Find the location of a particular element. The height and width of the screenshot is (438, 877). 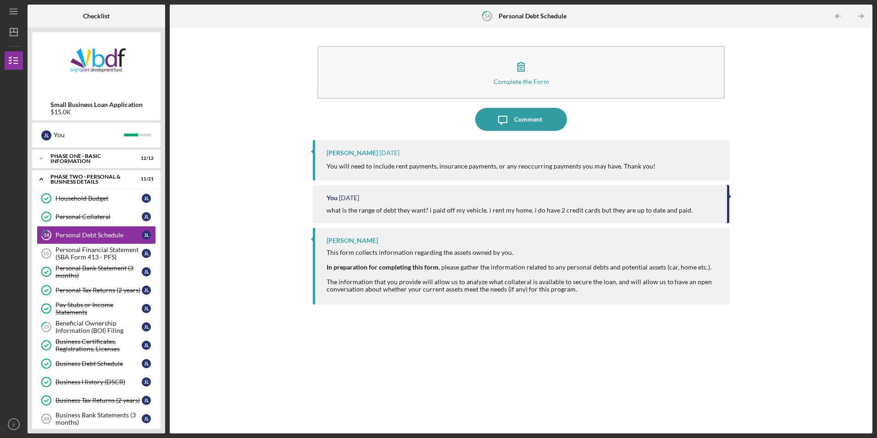

div: Business History (DSCR) is located at coordinates (99, 382).